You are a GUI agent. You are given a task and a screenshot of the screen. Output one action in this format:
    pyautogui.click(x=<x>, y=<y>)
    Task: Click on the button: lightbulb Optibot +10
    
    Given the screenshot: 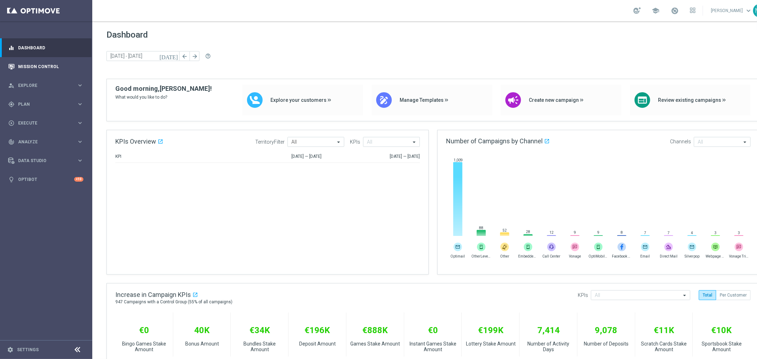 What is the action you would take?
    pyautogui.click(x=46, y=180)
    